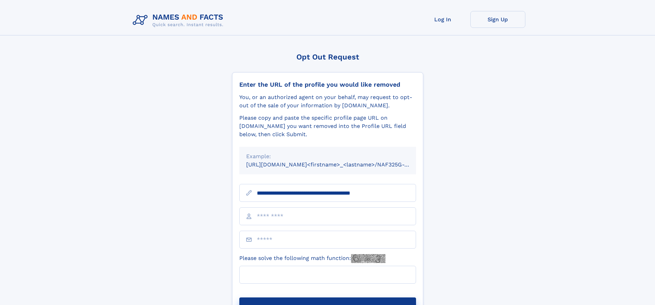  I want to click on div: You, or an authorized agent on your behalf, may request to opt-out of the sale of your informatio..., so click(328, 101).